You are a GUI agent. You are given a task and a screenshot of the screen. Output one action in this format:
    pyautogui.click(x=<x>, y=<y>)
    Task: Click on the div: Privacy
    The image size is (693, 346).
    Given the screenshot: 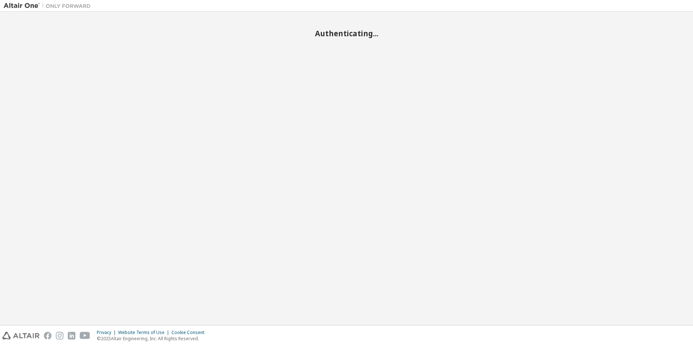 What is the action you would take?
    pyautogui.click(x=107, y=332)
    